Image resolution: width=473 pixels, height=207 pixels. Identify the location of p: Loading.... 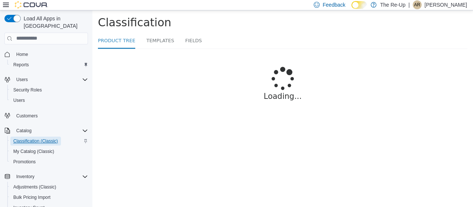
(190, 86).